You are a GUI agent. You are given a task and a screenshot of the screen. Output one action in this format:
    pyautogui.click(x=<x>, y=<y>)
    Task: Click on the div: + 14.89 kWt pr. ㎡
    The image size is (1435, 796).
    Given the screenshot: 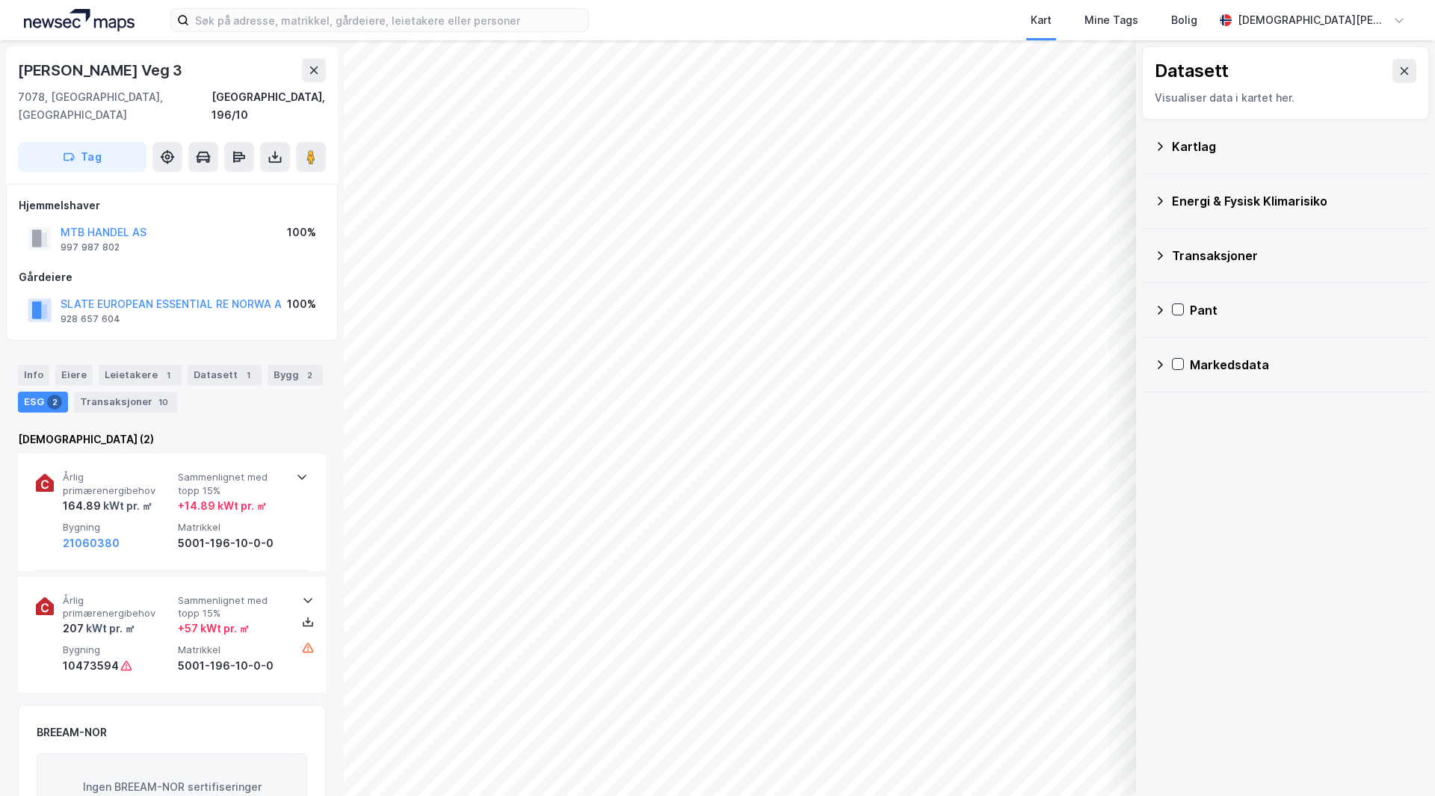 What is the action you would take?
    pyautogui.click(x=222, y=506)
    